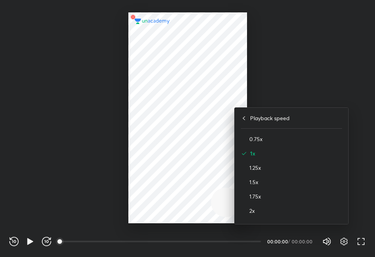  What do you see at coordinates (295, 139) in the screenshot?
I see `h4: 0.75x` at bounding box center [295, 139].